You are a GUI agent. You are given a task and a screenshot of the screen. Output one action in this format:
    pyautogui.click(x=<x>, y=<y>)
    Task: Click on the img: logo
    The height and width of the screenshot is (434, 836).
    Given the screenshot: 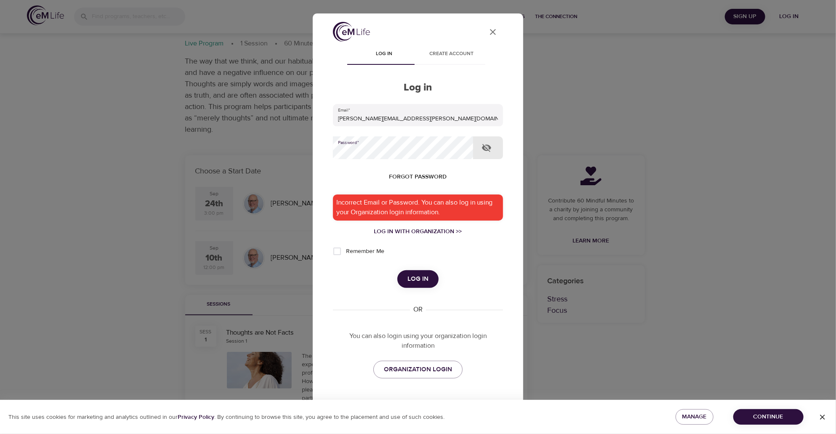 What is the action you would take?
    pyautogui.click(x=352, y=32)
    